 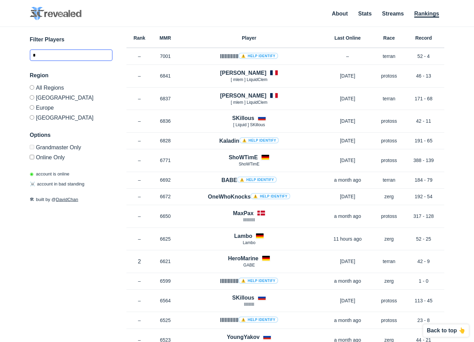 What do you see at coordinates (32, 147) in the screenshot?
I see `input: Grandmaster Only` at bounding box center [32, 147].